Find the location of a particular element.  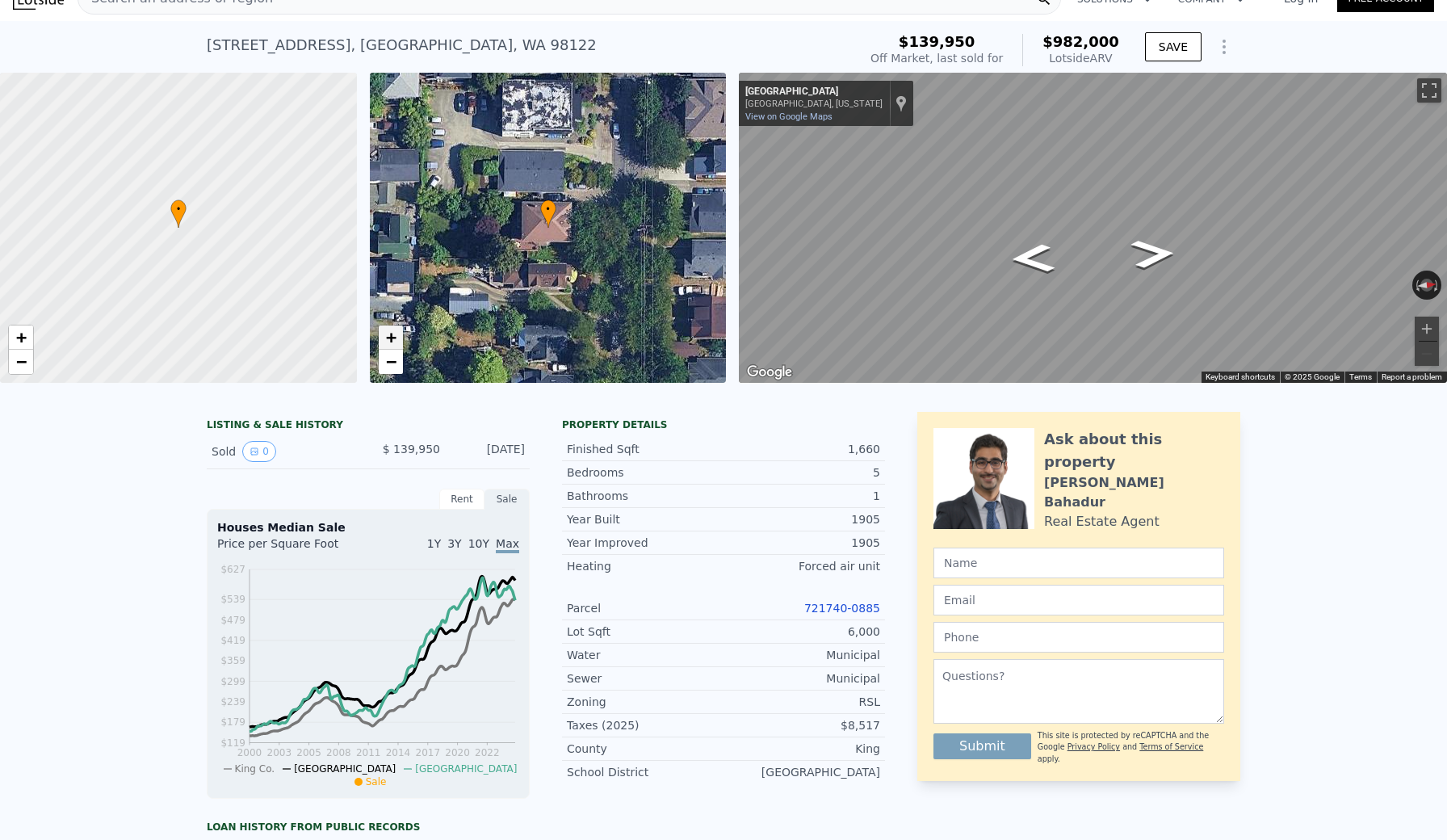

div: RSL is located at coordinates (802, 702).